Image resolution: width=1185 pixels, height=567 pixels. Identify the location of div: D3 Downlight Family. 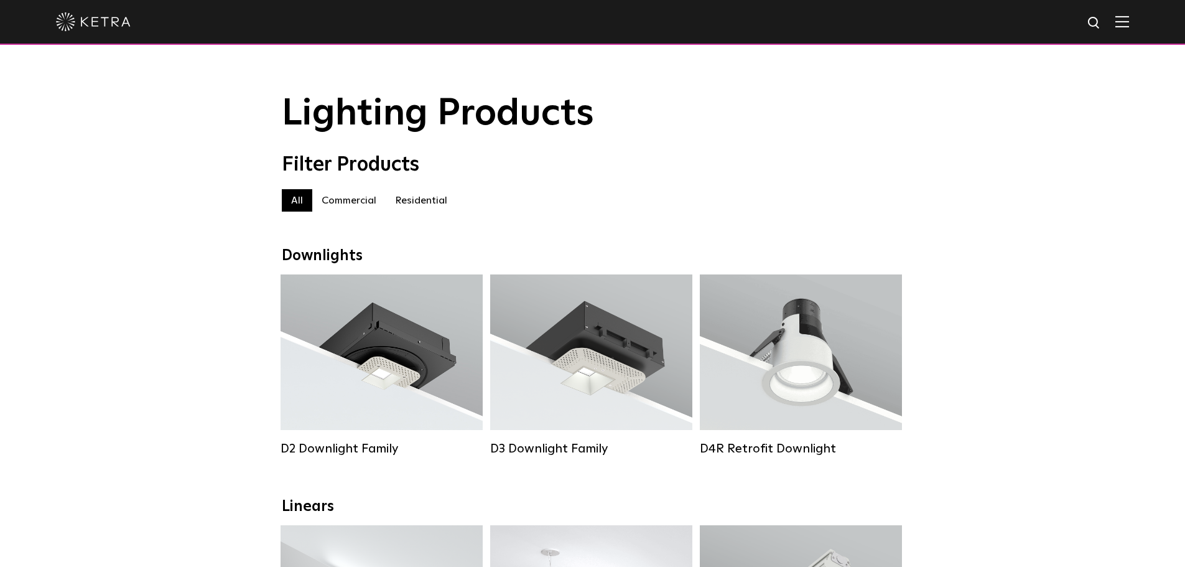
(591, 448).